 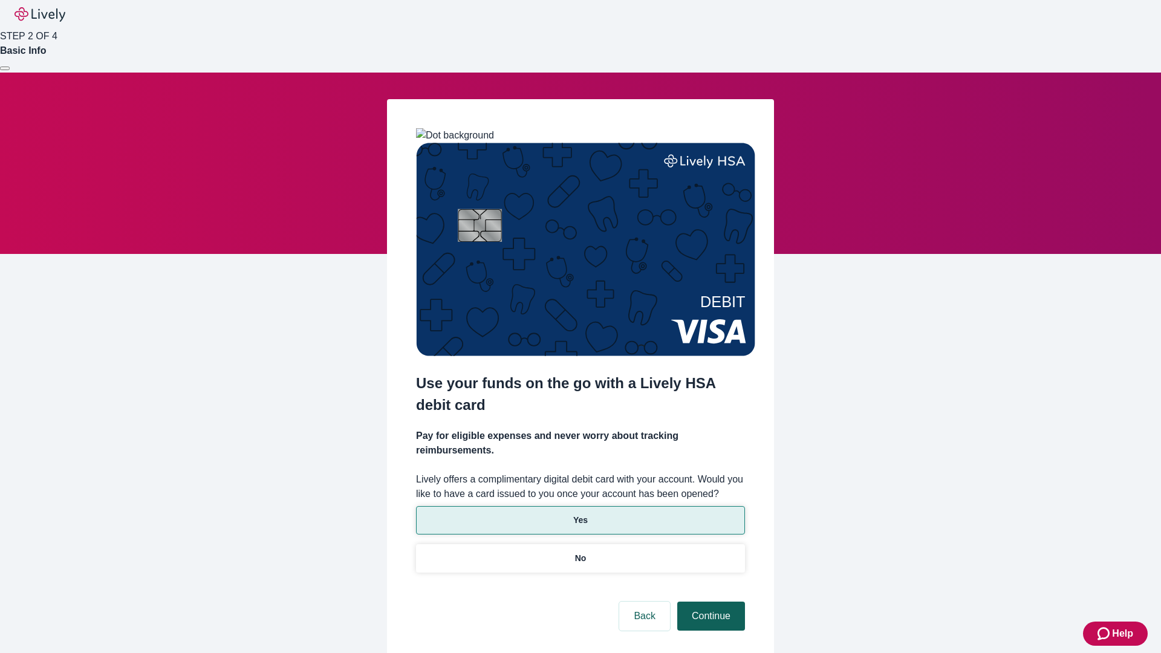 I want to click on button: Zendesk support iconHelp, so click(x=1115, y=634).